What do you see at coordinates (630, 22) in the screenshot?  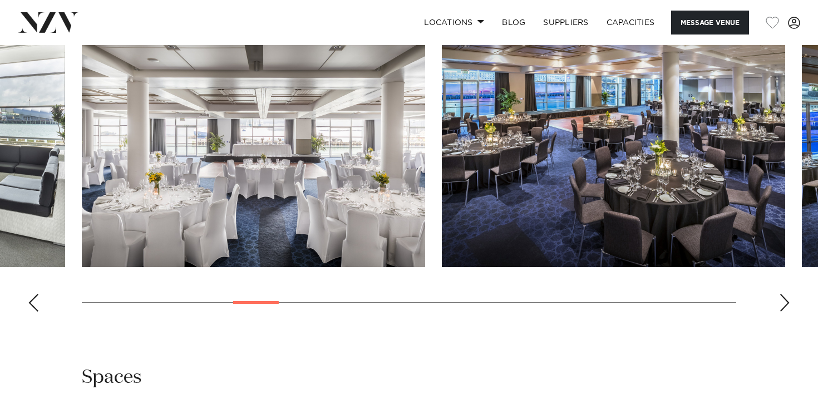 I see `a: Capacities` at bounding box center [630, 22].